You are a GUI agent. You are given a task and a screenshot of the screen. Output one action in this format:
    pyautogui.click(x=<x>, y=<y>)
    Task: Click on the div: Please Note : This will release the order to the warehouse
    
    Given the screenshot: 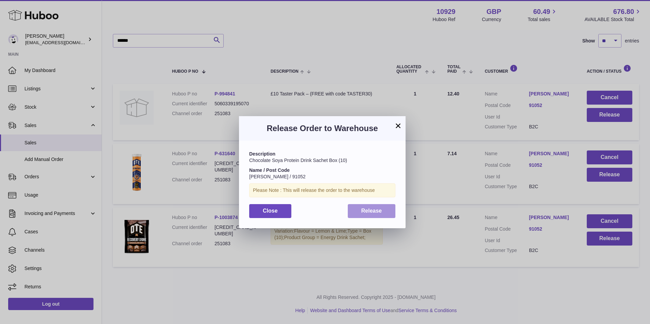 What is the action you would take?
    pyautogui.click(x=322, y=190)
    